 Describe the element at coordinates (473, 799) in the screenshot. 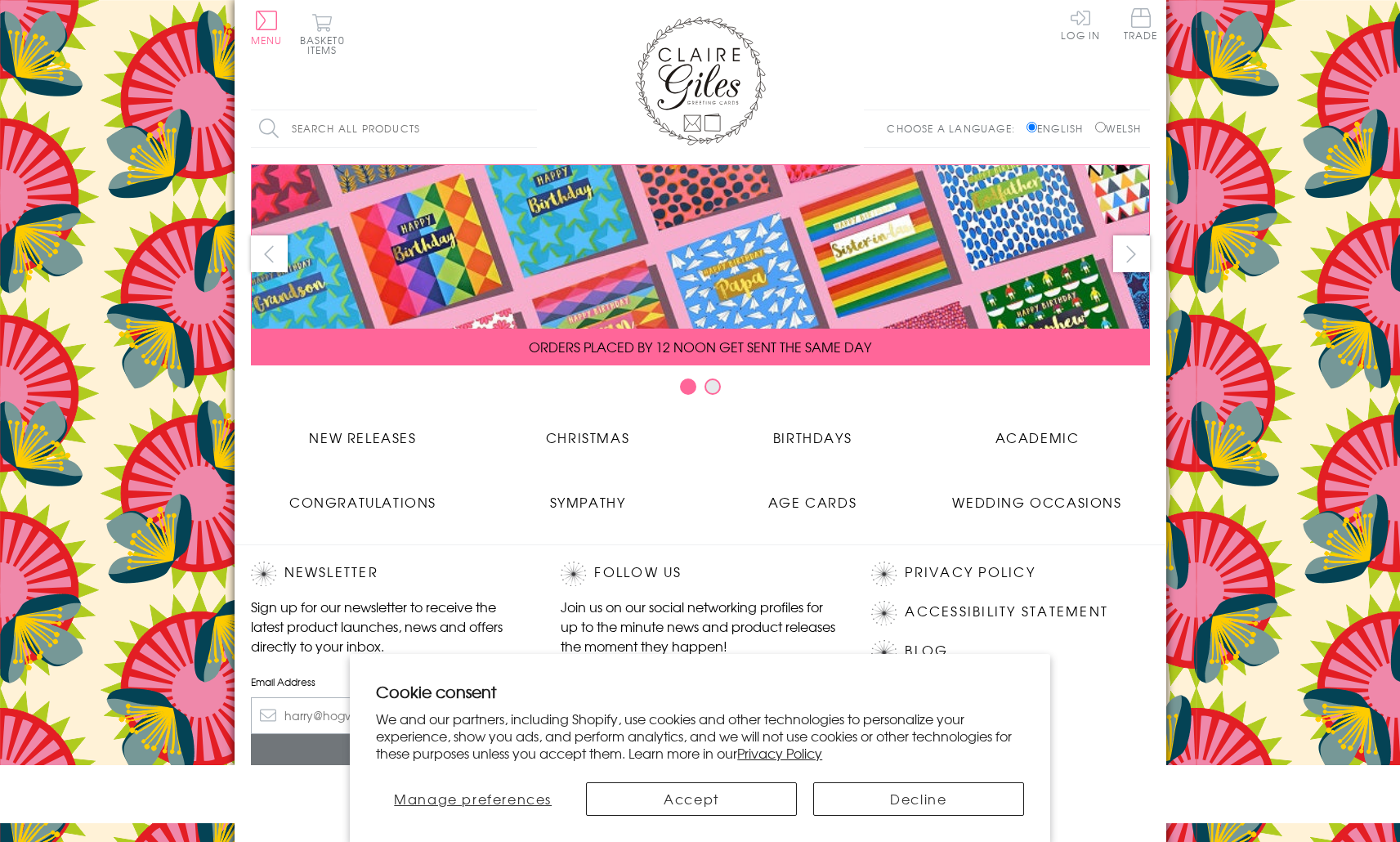

I see `span: Manage preferences` at that location.